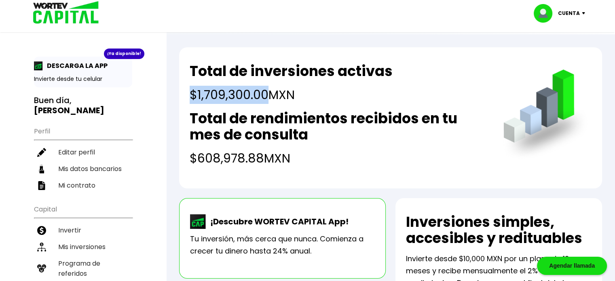 The height and width of the screenshot is (281, 615). I want to click on a: Editar perfil, so click(83, 152).